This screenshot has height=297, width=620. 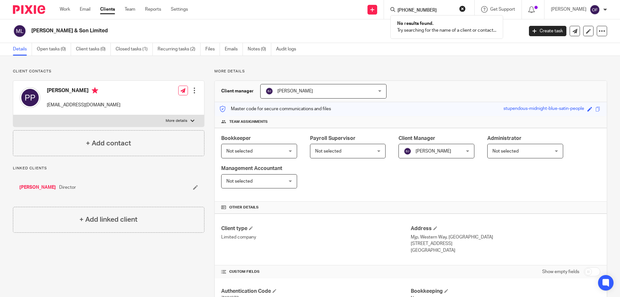 I want to click on a: Clients, so click(x=108, y=9).